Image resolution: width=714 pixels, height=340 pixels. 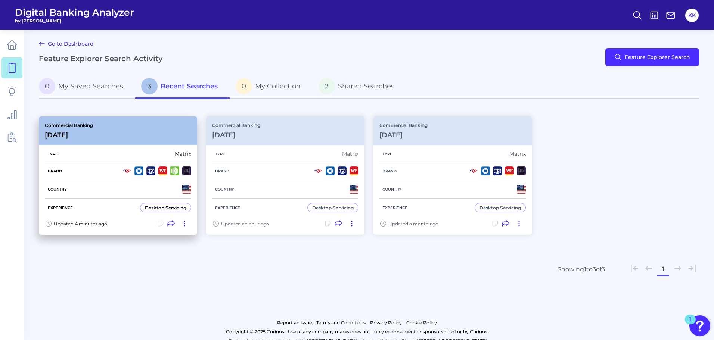 What do you see at coordinates (74, 12) in the screenshot?
I see `span: Digital Banking Analyzer` at bounding box center [74, 12].